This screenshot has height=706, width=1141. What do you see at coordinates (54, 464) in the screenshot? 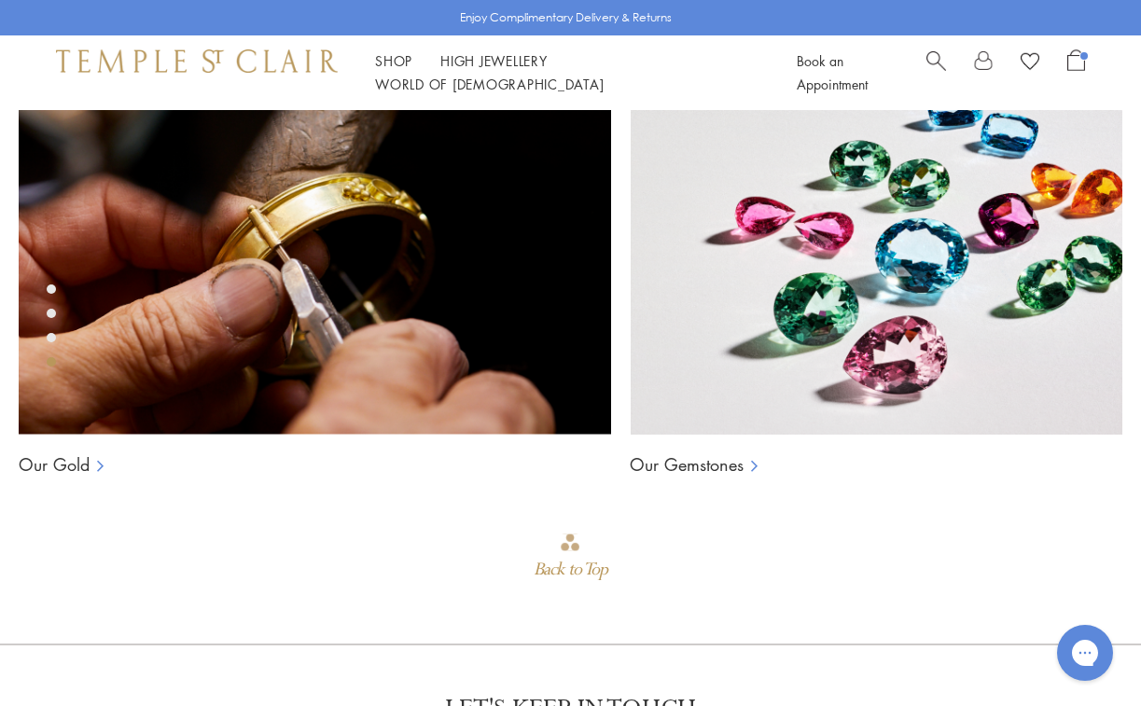
I see `a: Our Gold` at bounding box center [54, 464].